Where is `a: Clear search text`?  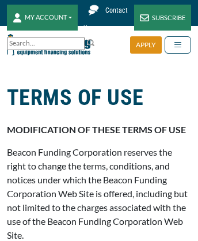
a: Clear search text is located at coordinates (77, 44).